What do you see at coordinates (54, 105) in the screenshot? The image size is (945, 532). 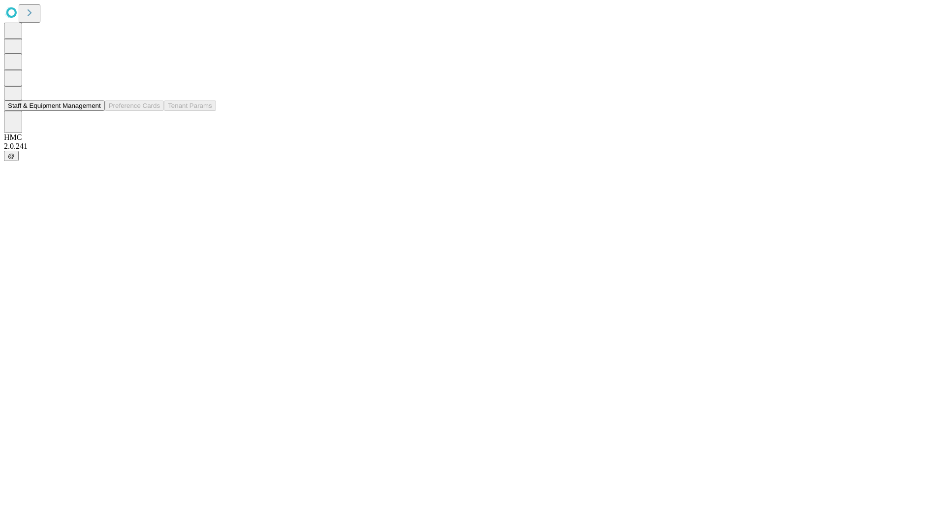 I see `button: Staff & Equipment Management` at bounding box center [54, 105].